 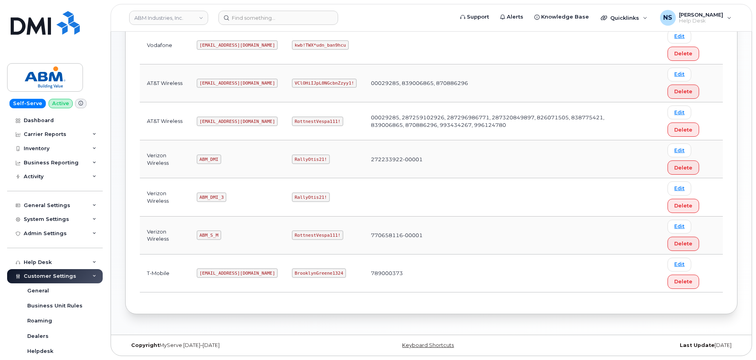 What do you see at coordinates (565, 17) in the screenshot?
I see `span: Knowledge Base` at bounding box center [565, 17].